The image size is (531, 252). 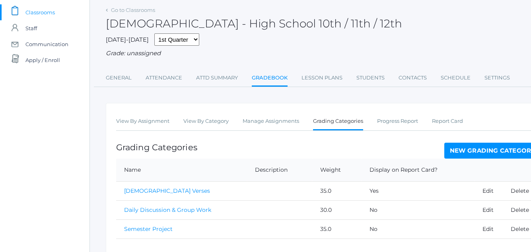 What do you see at coordinates (498, 78) in the screenshot?
I see `a: Settings` at bounding box center [498, 78].